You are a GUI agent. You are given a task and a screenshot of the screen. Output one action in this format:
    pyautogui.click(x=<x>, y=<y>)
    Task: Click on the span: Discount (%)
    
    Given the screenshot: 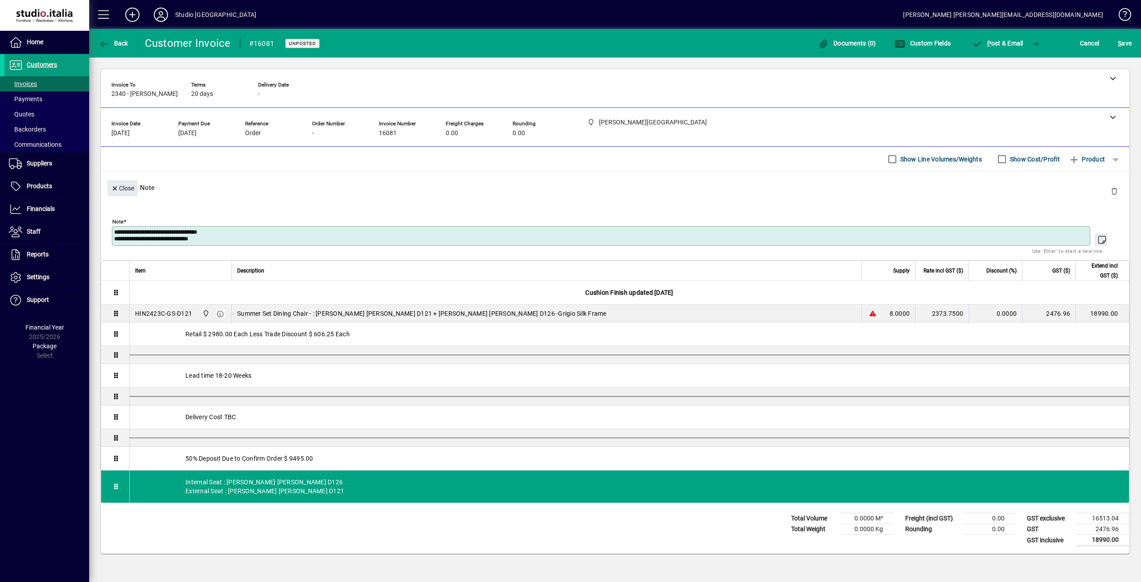 What is the action you would take?
    pyautogui.click(x=1002, y=271)
    